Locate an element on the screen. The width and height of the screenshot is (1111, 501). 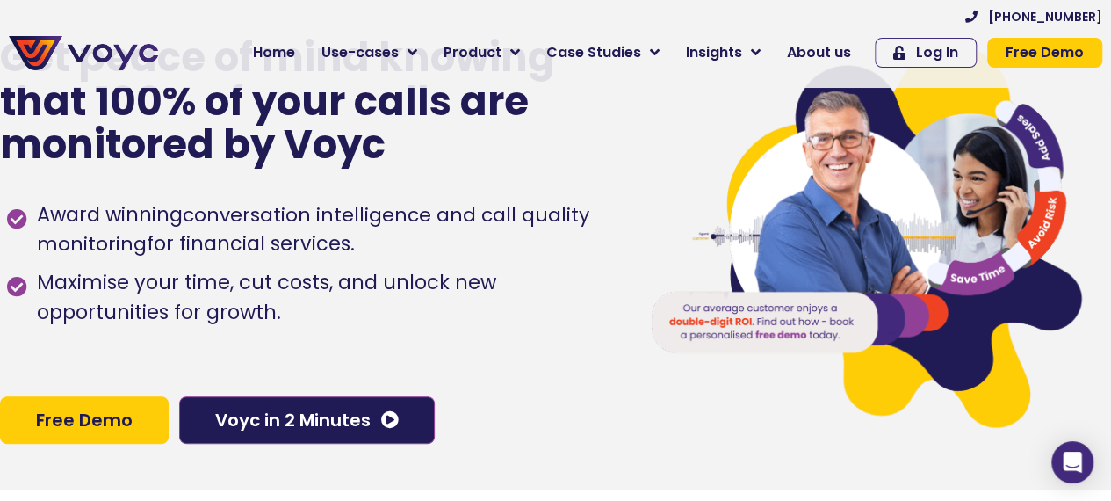
a: Case Studies is located at coordinates (603, 53).